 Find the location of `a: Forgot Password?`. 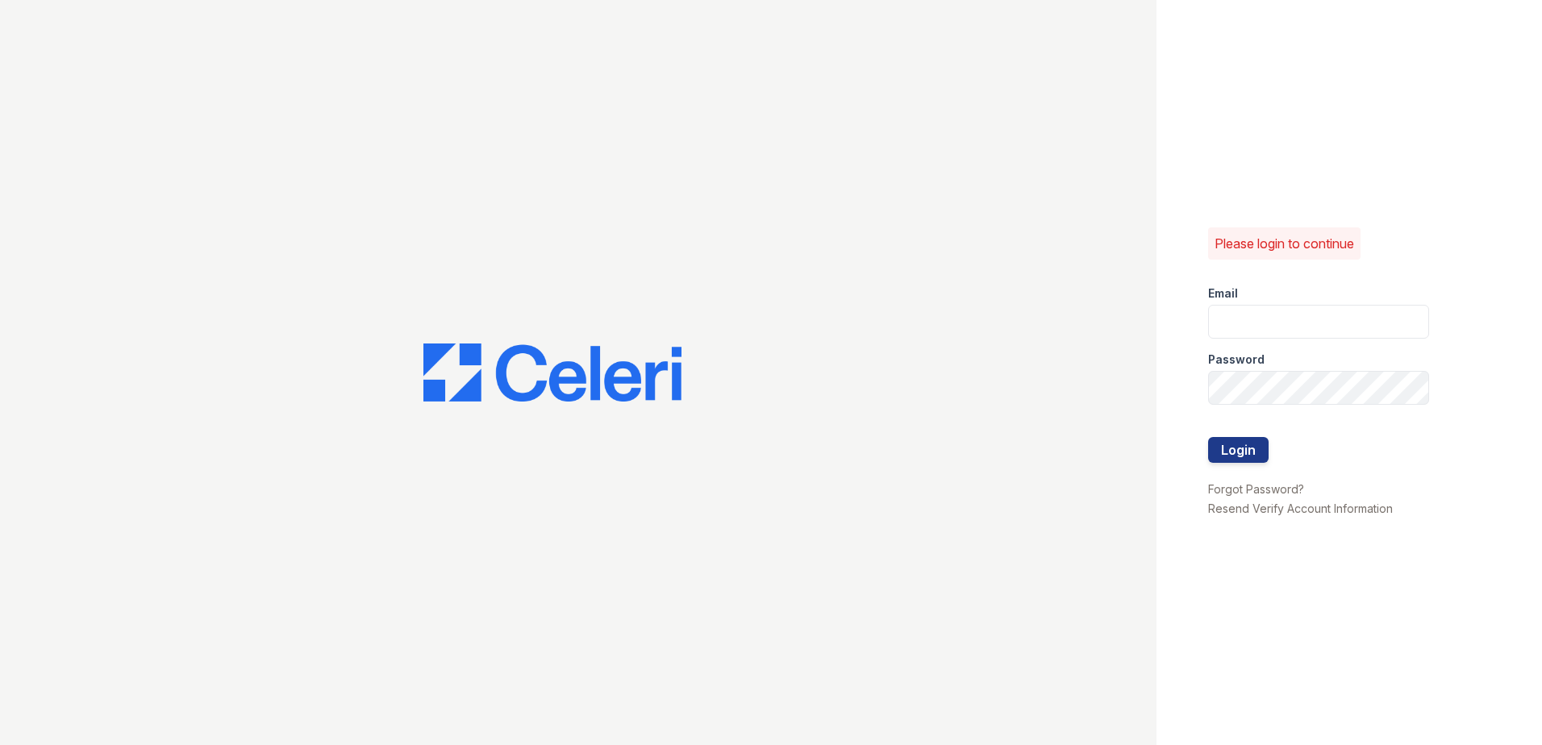

a: Forgot Password? is located at coordinates (1256, 489).